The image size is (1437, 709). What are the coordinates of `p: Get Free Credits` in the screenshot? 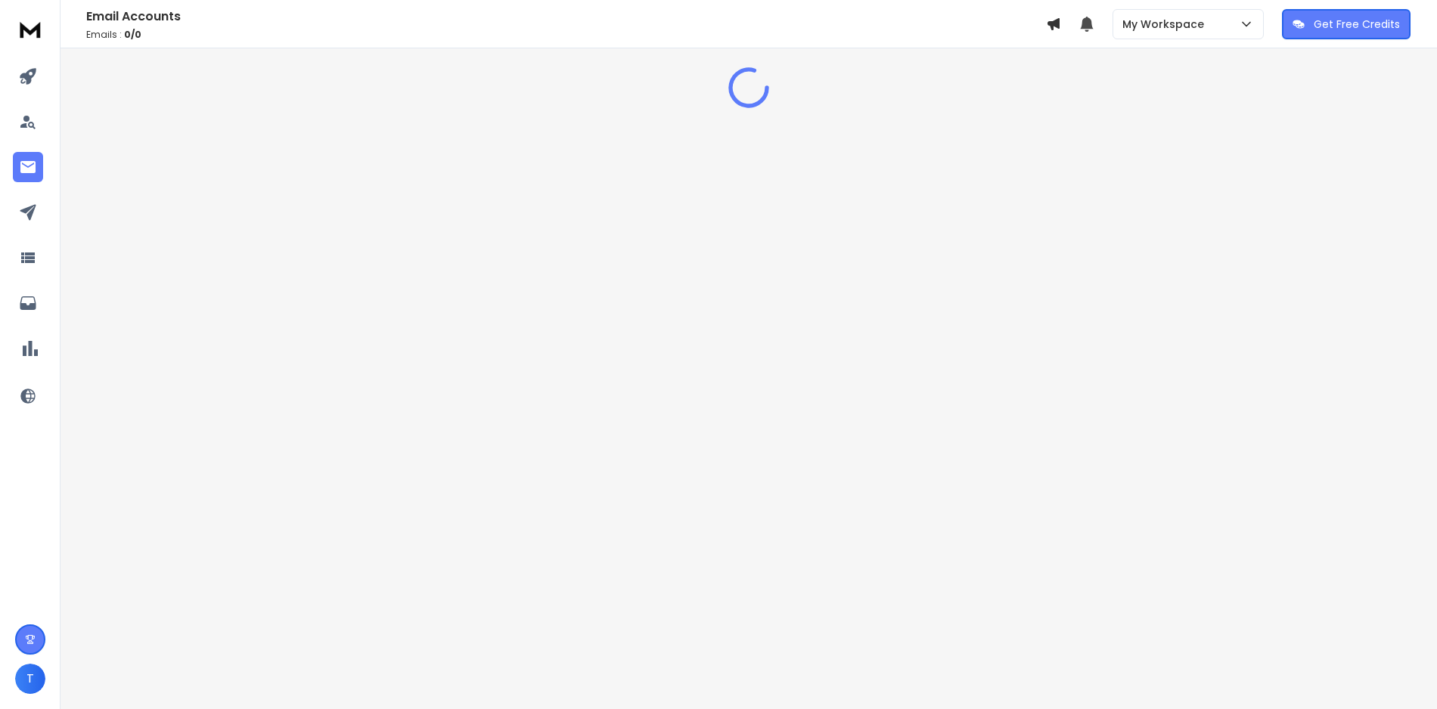 It's located at (1357, 24).